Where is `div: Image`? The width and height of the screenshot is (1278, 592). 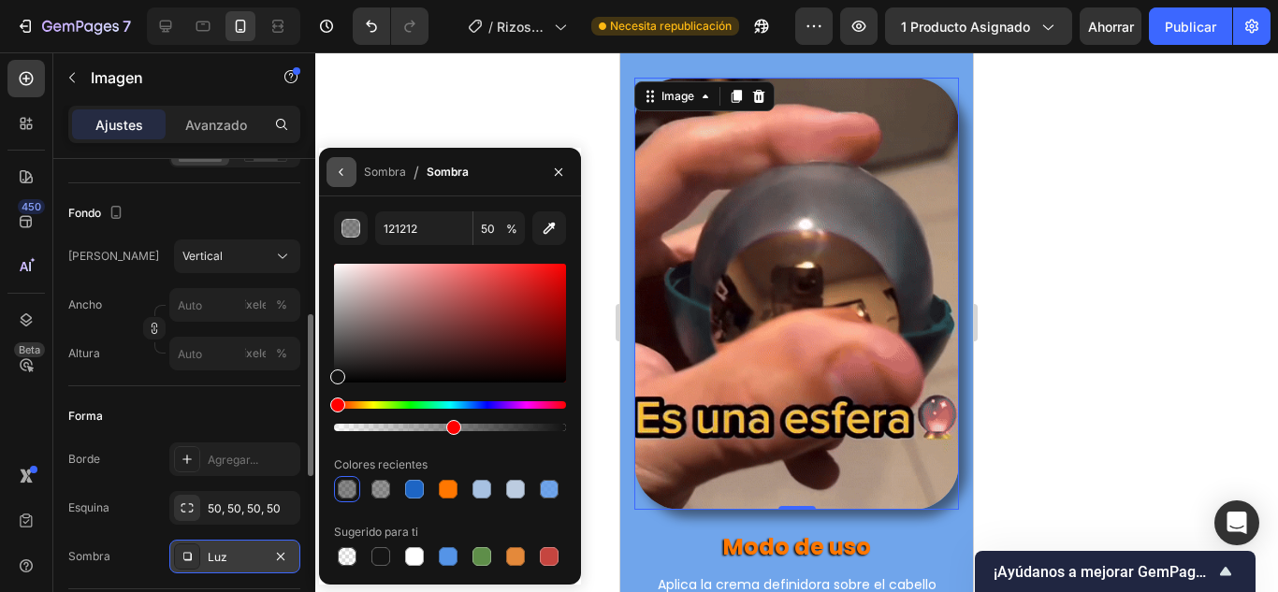
div: Image is located at coordinates (57, 44).